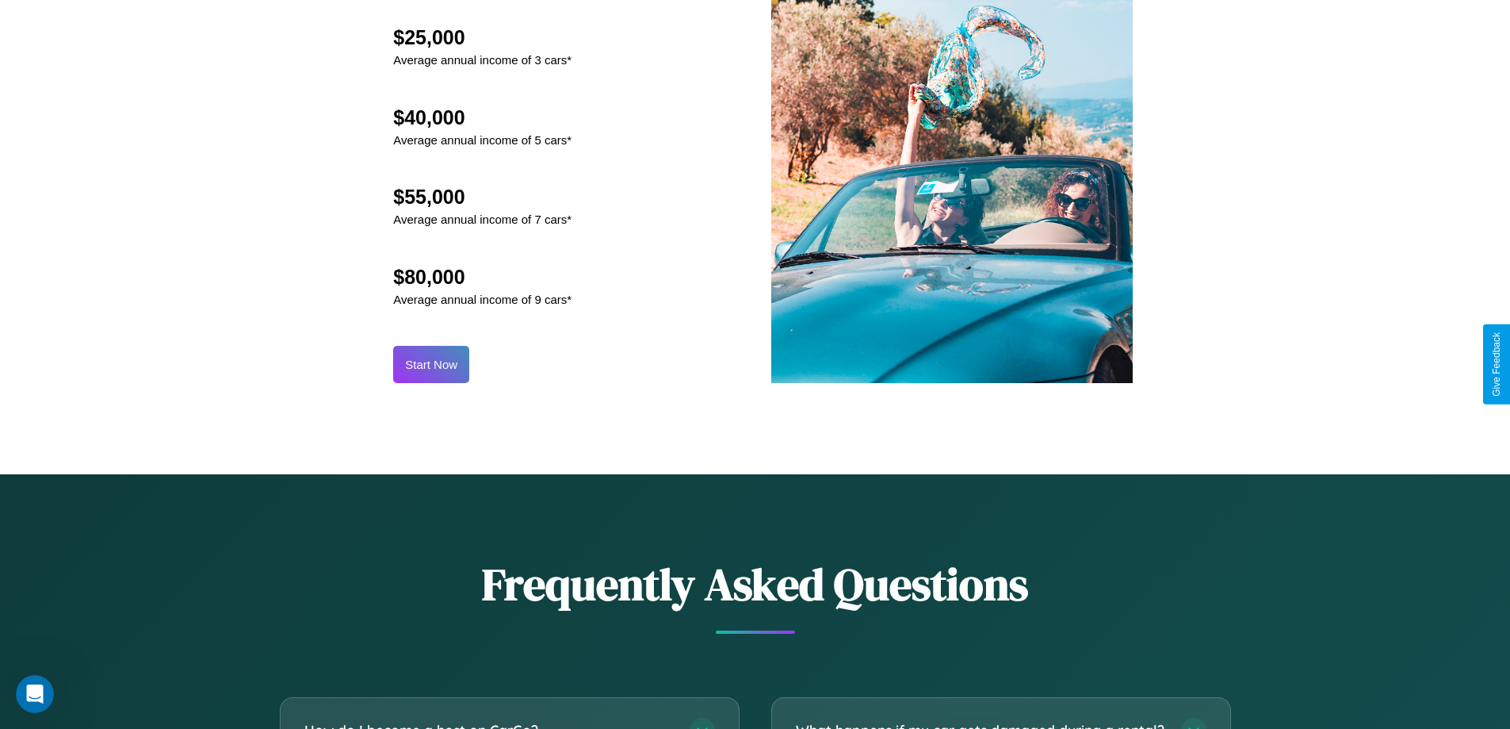 The width and height of the screenshot is (1510, 729). What do you see at coordinates (756, 584) in the screenshot?
I see `h2: Frequently Asked Questions` at bounding box center [756, 584].